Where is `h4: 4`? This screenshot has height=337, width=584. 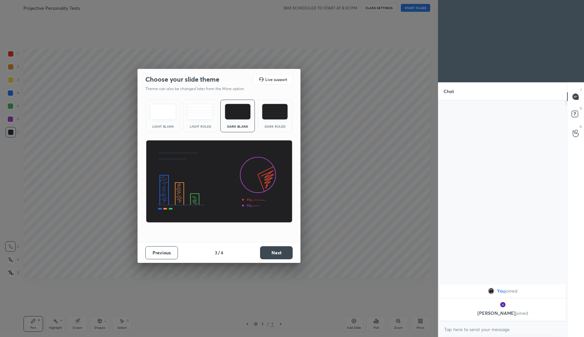 h4: 4 is located at coordinates (222, 252).